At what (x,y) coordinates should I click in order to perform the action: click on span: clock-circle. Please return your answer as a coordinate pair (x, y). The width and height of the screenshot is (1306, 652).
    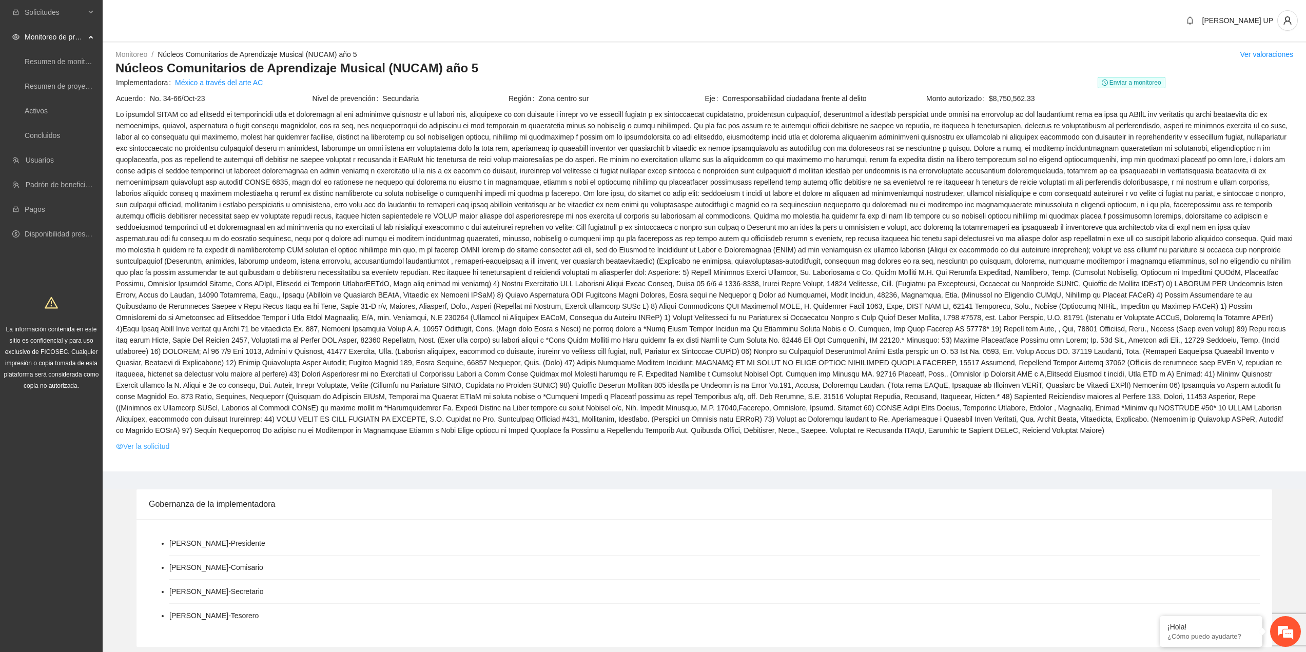
    Looking at the image, I should click on (1105, 83).